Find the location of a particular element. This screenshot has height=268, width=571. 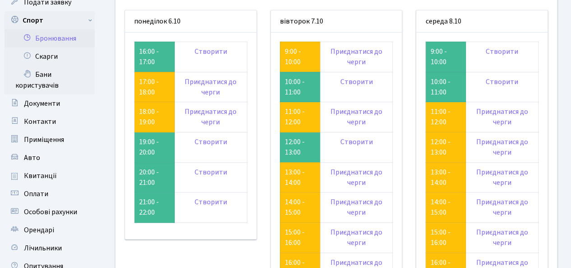

a: Скарги is located at coordinates (50, 56).